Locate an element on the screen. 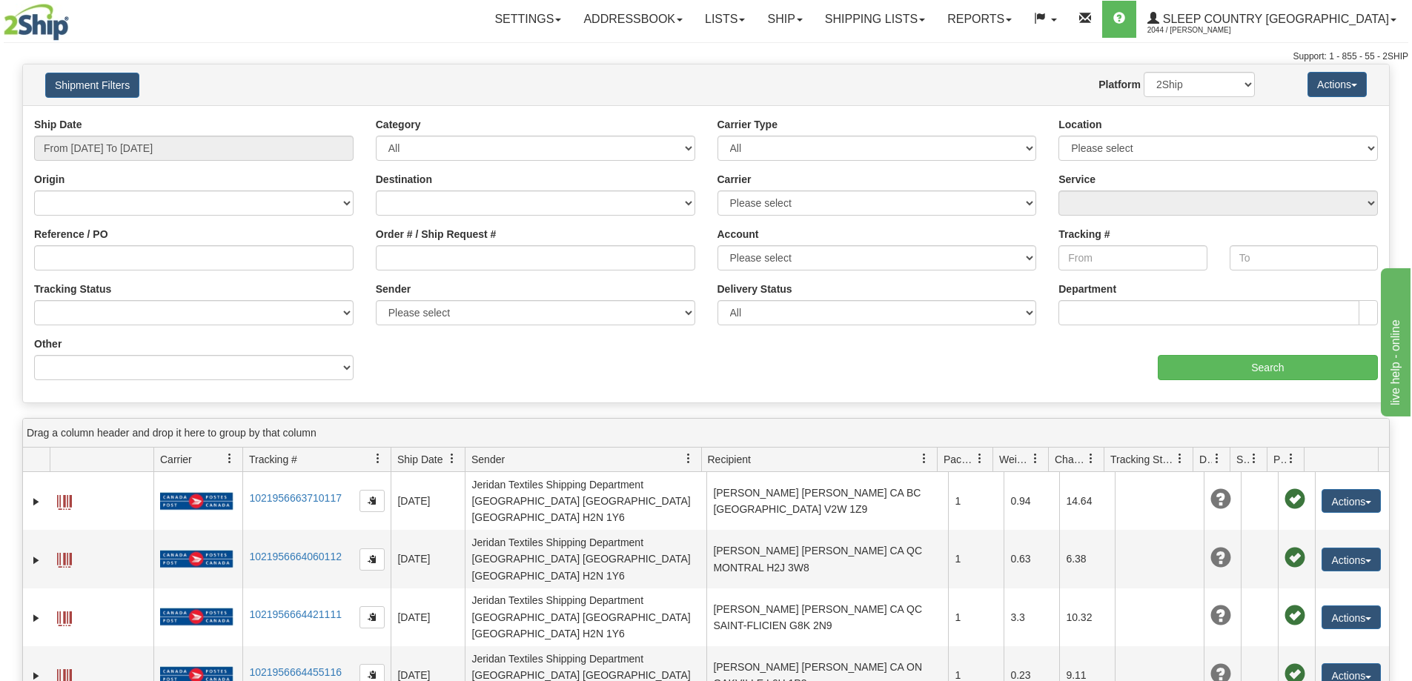 The height and width of the screenshot is (681, 1412). a: Packages filter column settings is located at coordinates (980, 459).